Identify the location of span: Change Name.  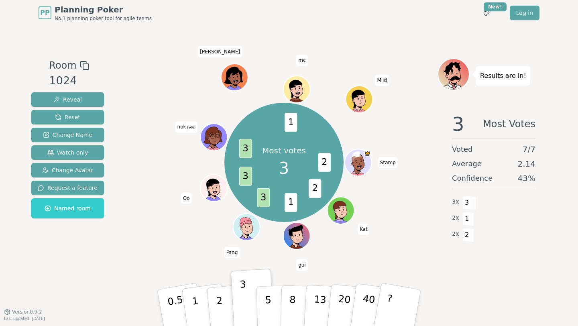
(67, 135).